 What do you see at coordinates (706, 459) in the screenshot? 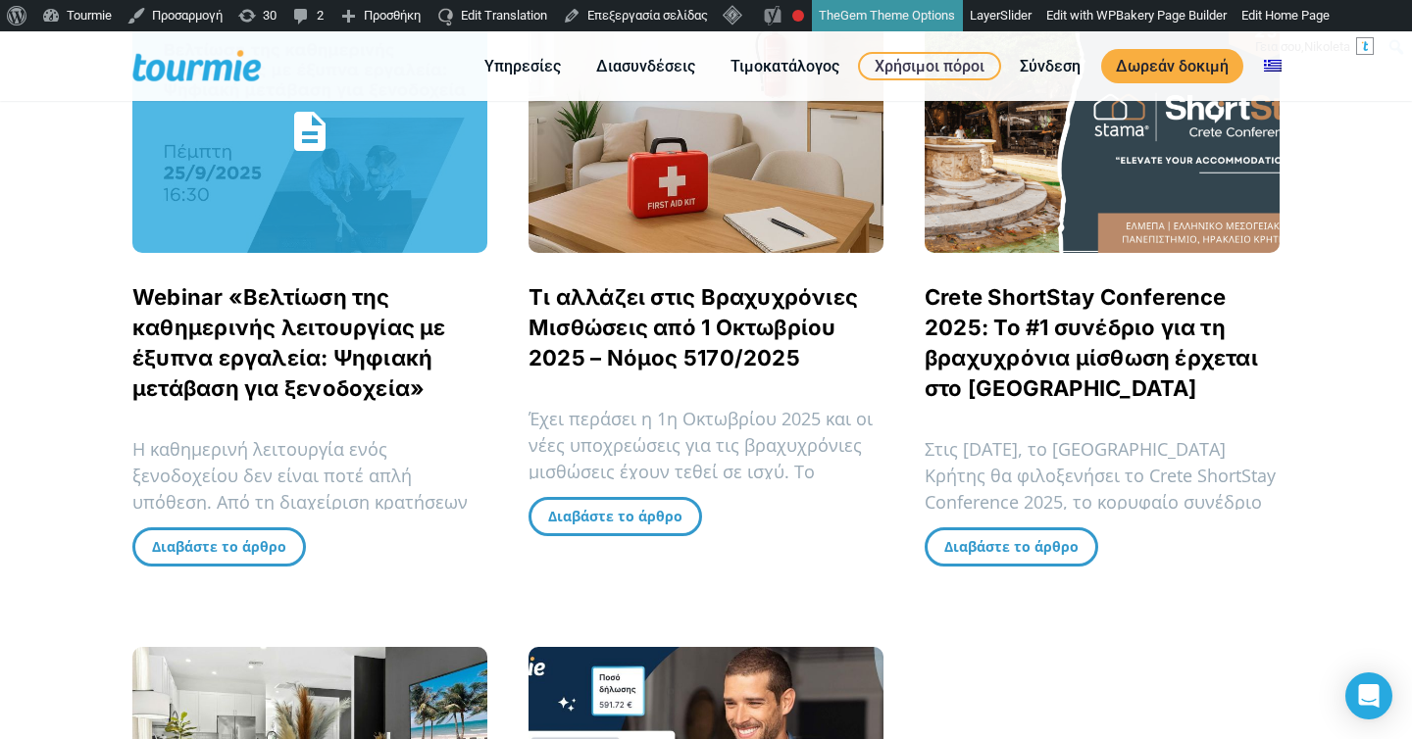
I see `p: Έχει περάσει η 1η Οκτωβρίου 2025 και οι νέες υποχρεώσεις για τις βραχυχρόνιες μισθώσεις έχουν τεθ...` at bounding box center [706, 459].